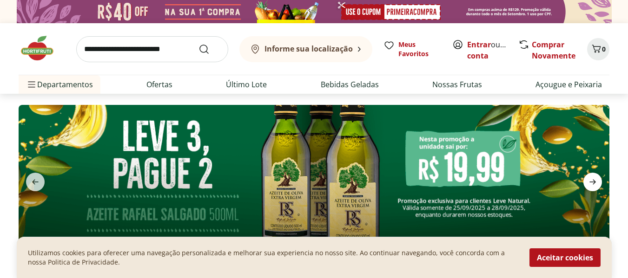  What do you see at coordinates (479, 45) in the screenshot?
I see `a: Entrar` at bounding box center [479, 45].